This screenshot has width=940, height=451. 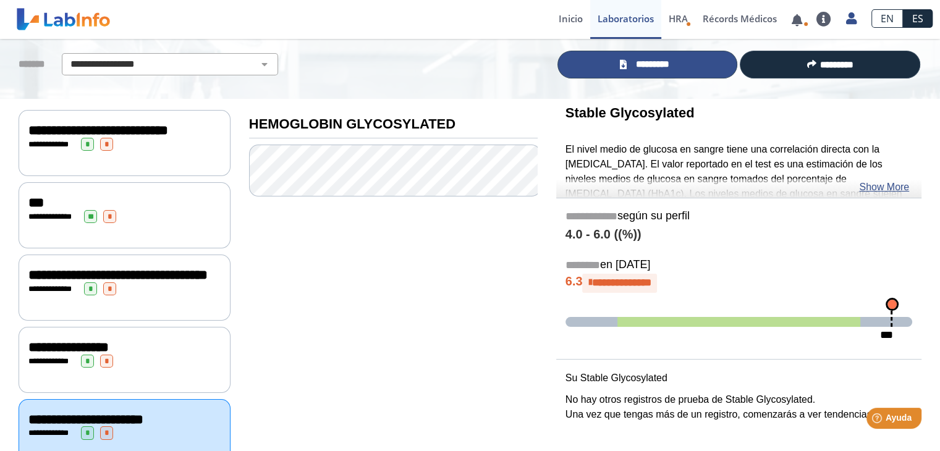 I want to click on span: Ayuda, so click(x=69, y=15).